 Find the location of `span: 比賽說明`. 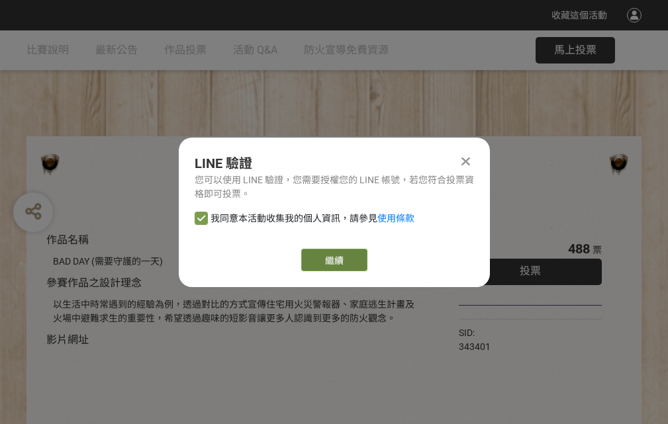

span: 比賽說明 is located at coordinates (48, 50).